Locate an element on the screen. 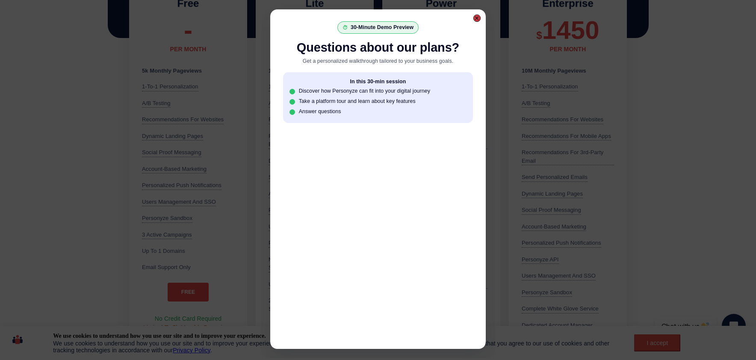 This screenshot has height=360, width=756. div: Get a personalized walkthrough tailored to your business goals. is located at coordinates (378, 62).